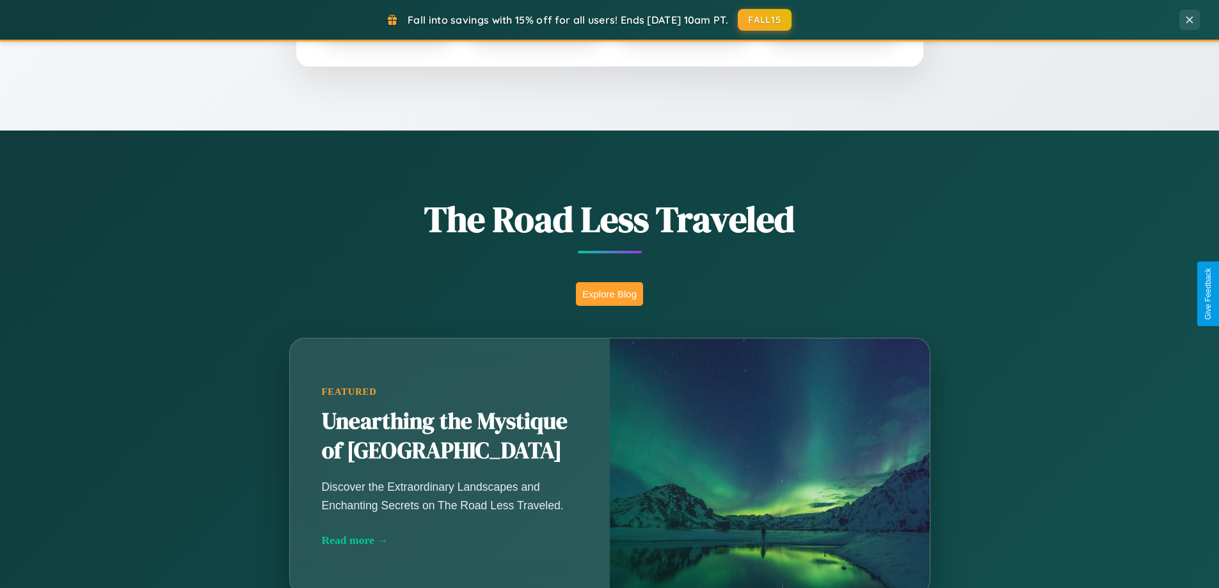  I want to click on button: Explore Blog, so click(609, 294).